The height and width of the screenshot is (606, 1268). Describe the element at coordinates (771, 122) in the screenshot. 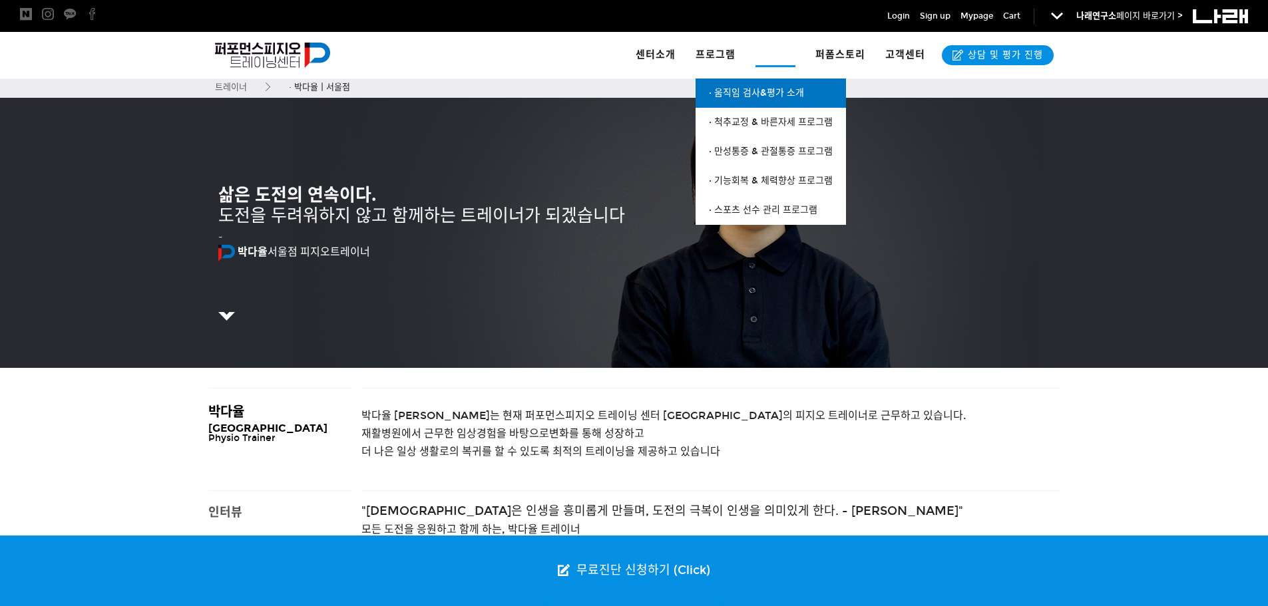

I see `span: · 척추교정 & 바른자세 프로그램` at that location.